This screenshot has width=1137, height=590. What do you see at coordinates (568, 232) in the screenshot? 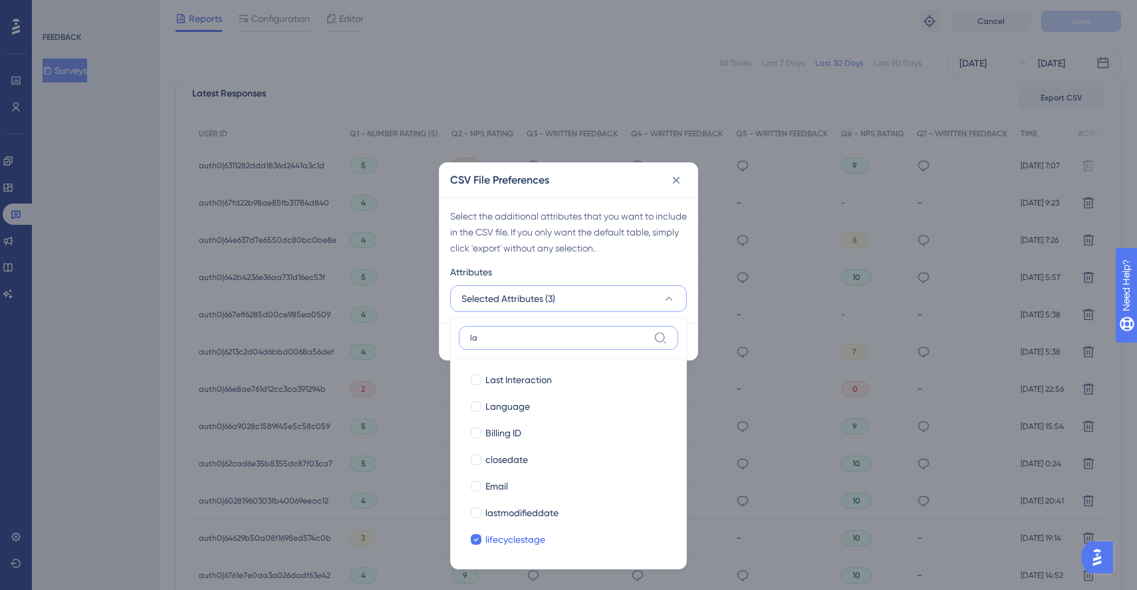
I see `div: Select the additional attributes that you want to include in the CSV file. If you only want the d...` at bounding box center [568, 232].